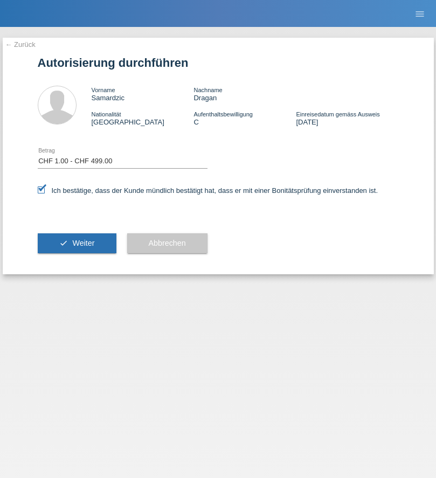 This screenshot has height=478, width=436. What do you see at coordinates (222, 114) in the screenshot?
I see `span: Aufenthaltsbewilligung` at bounding box center [222, 114].